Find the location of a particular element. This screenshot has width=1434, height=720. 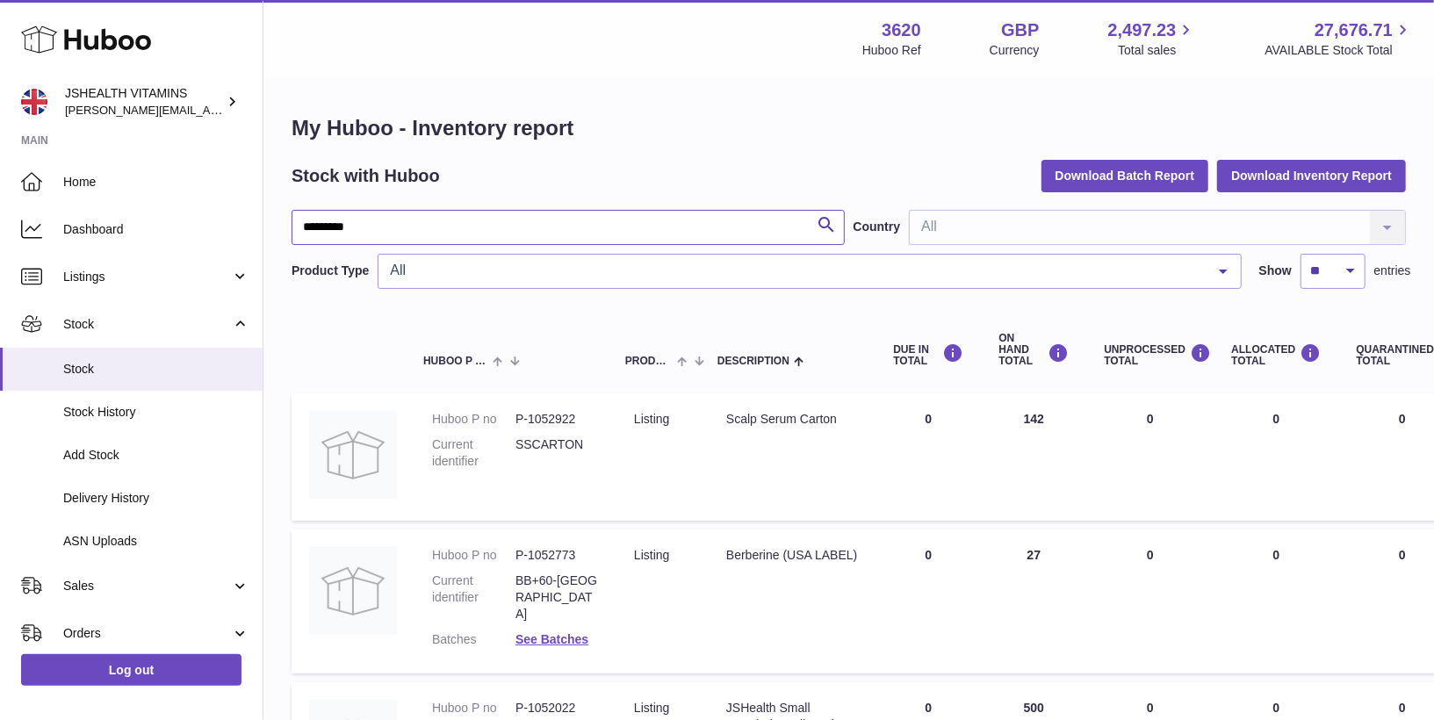

span: Product Type is located at coordinates (649, 361).